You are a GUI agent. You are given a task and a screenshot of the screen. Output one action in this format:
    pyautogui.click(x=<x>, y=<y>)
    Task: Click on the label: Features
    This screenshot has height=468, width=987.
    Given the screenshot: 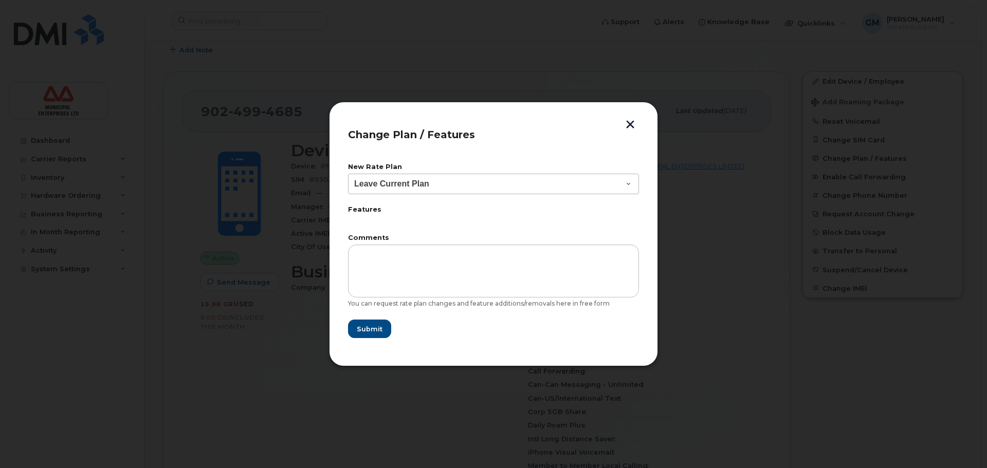 What is the action you would take?
    pyautogui.click(x=493, y=210)
    